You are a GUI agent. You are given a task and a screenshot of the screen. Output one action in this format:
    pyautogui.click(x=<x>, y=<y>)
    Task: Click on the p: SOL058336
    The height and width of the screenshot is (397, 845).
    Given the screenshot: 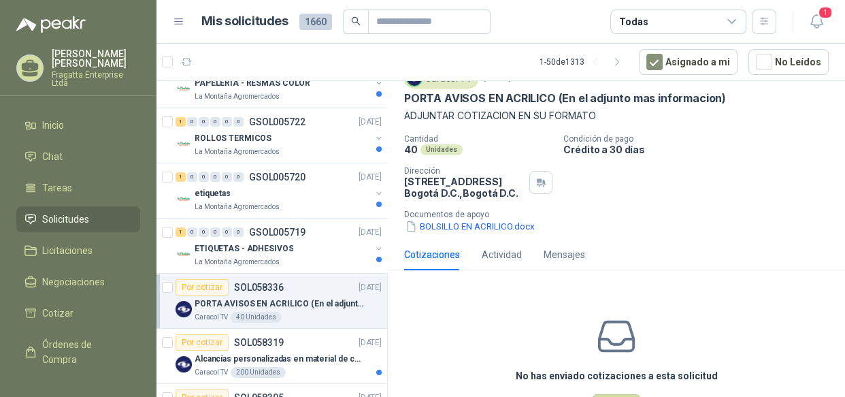 What is the action you would take?
    pyautogui.click(x=259, y=287)
    